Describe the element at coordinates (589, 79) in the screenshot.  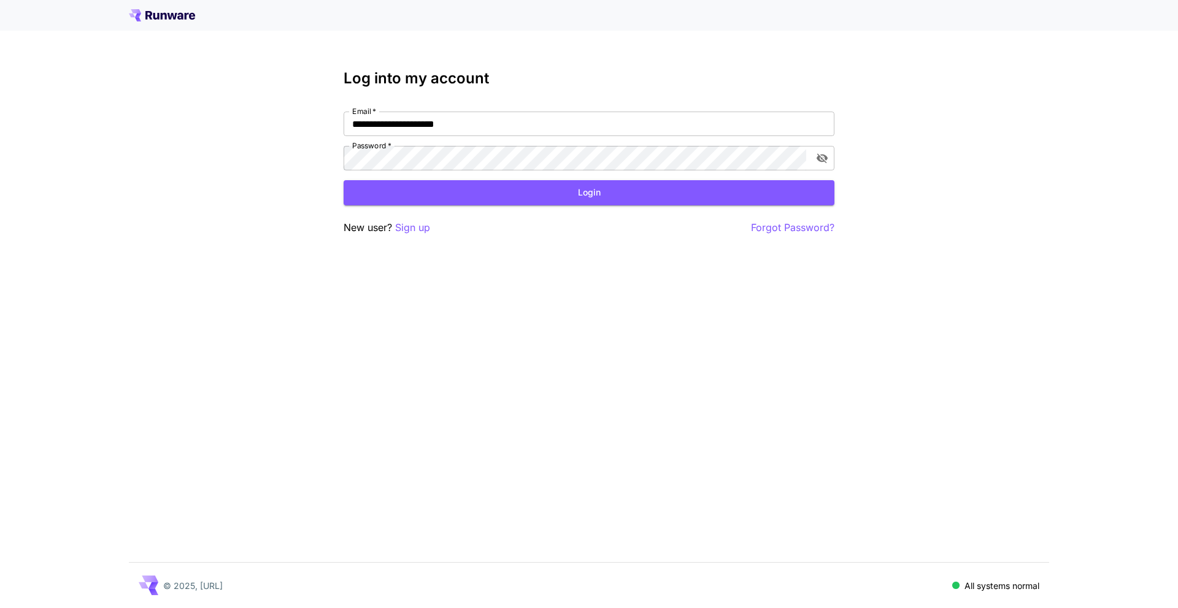
I see `h3: Log into my account` at that location.